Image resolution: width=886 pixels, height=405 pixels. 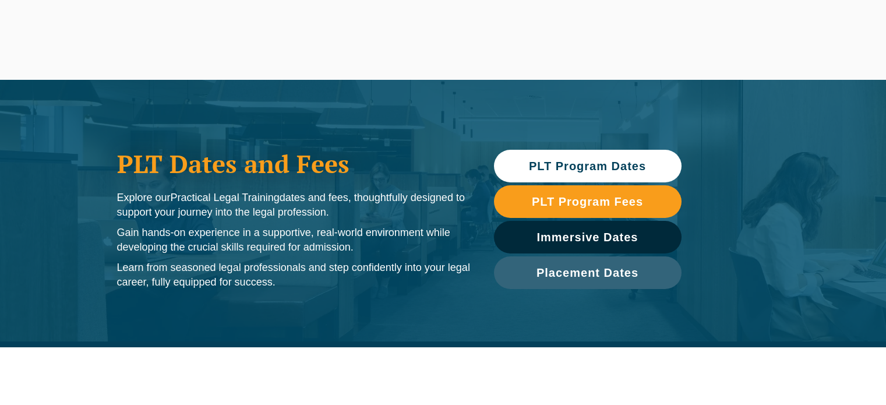 I want to click on a: PLT Program Dates, so click(x=588, y=166).